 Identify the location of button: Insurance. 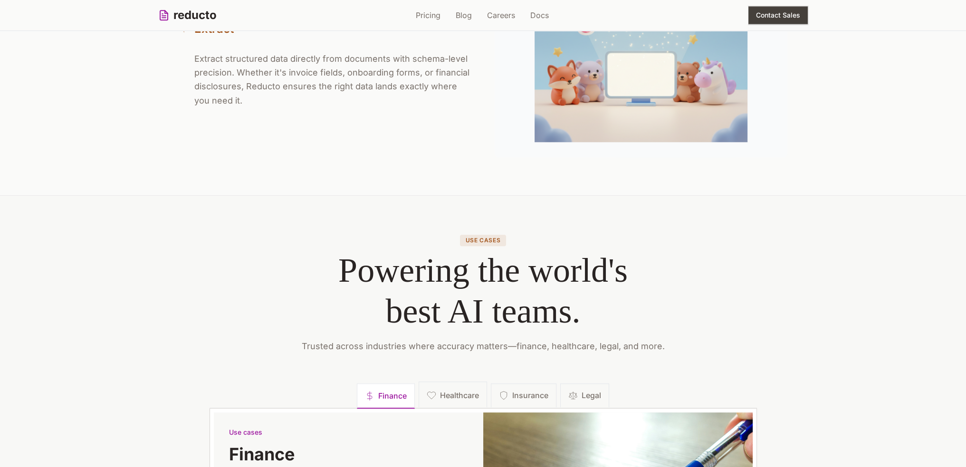
(524, 395).